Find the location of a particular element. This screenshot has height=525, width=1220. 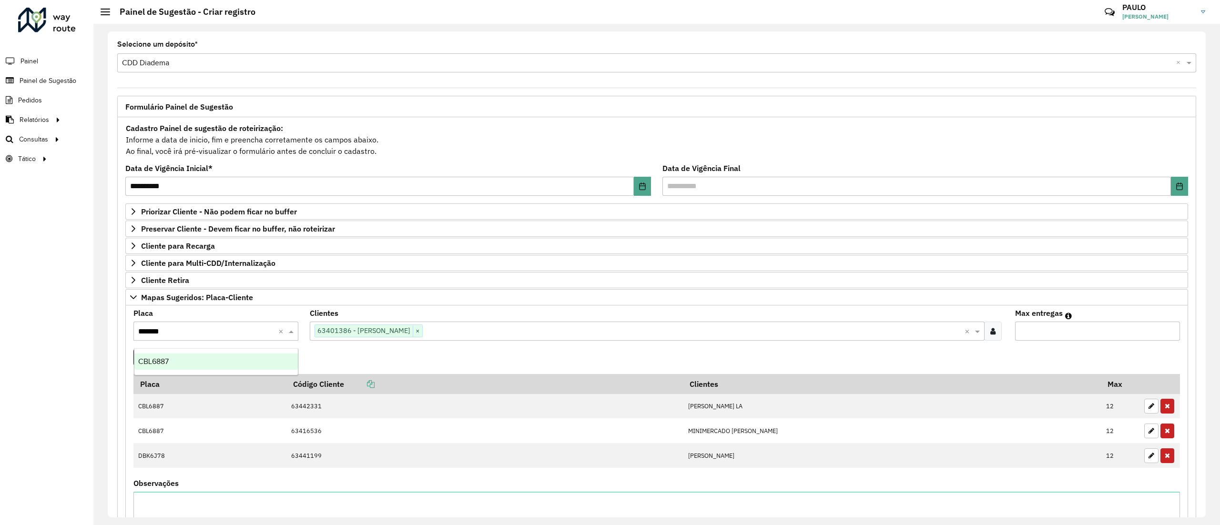

a: Preservar Cliente - Devem ficar no buffer, não roteirizar is located at coordinates (657, 229).